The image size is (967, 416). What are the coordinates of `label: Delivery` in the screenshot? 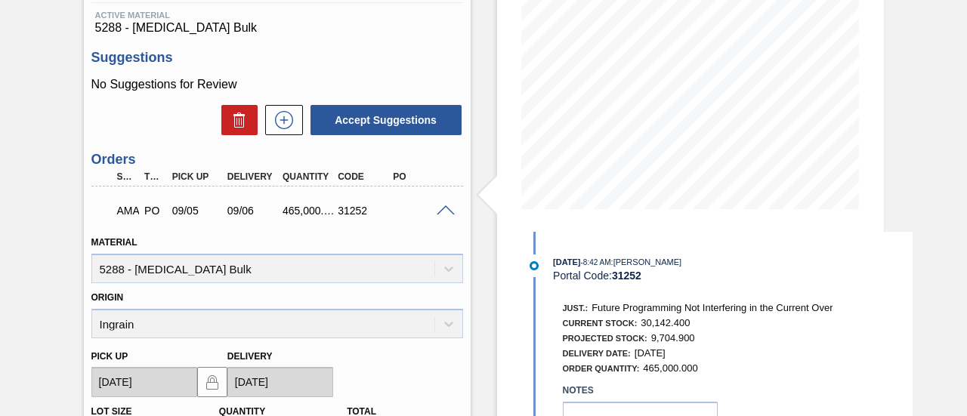 It's located at (250, 357).